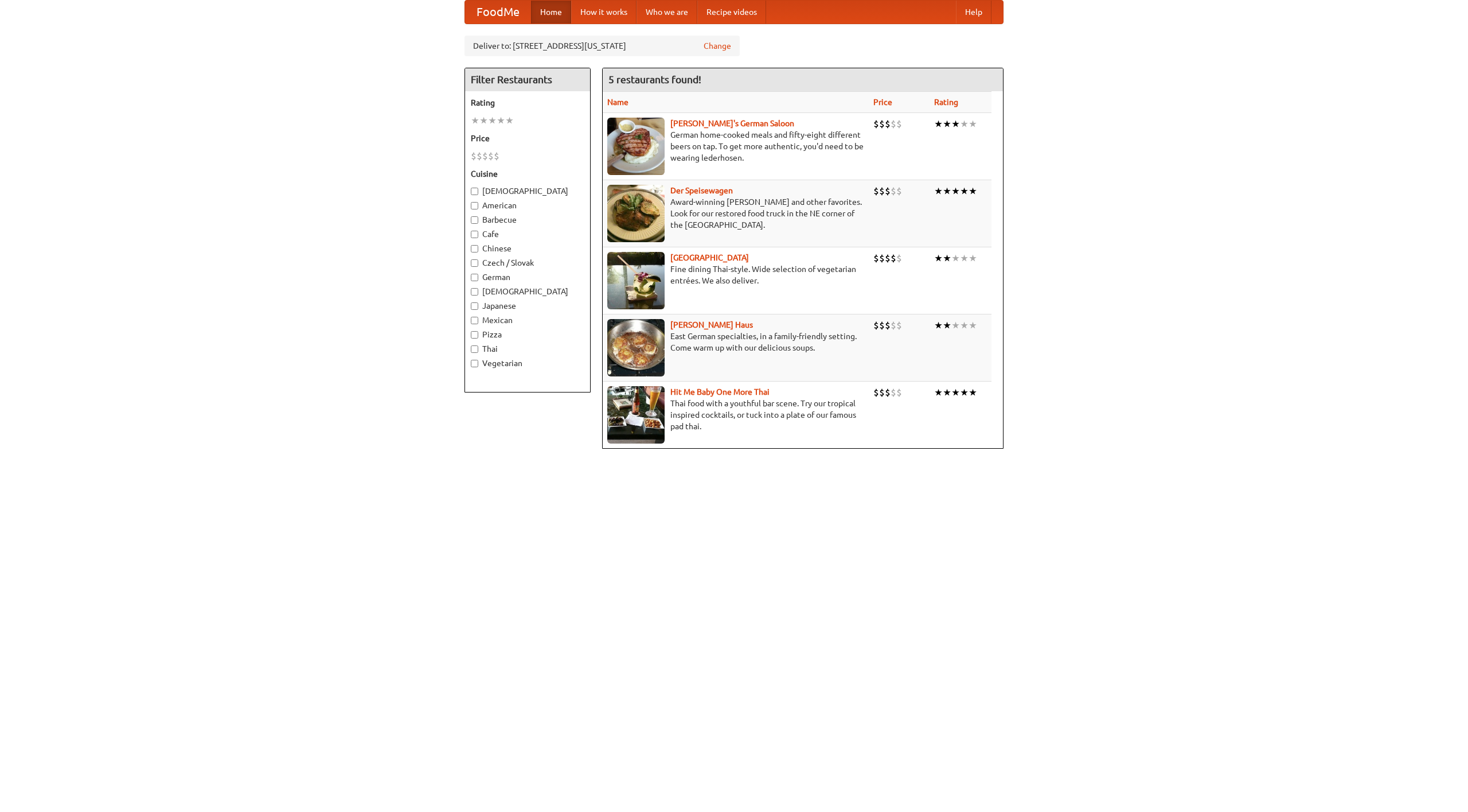 Image resolution: width=1468 pixels, height=812 pixels. What do you see at coordinates (736, 414) in the screenshot?
I see `p: Thai food with a youthful bar scene. Try our tropical inspired cocktails, or tuck into a plate of...` at bounding box center [736, 414].